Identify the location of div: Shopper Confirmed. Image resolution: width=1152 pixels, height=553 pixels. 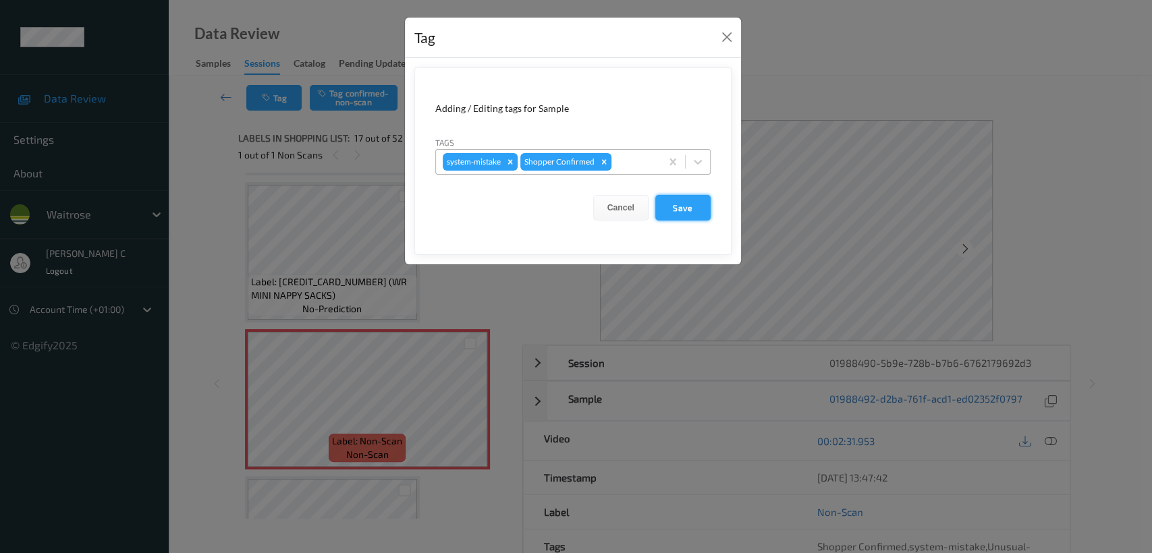
(558, 162).